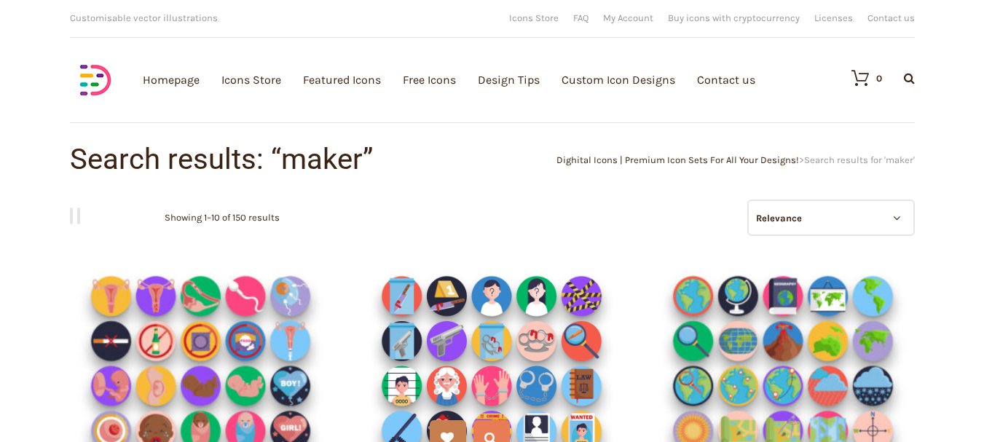 The height and width of the screenshot is (442, 984). I want to click on a: Licenses, so click(833, 17).